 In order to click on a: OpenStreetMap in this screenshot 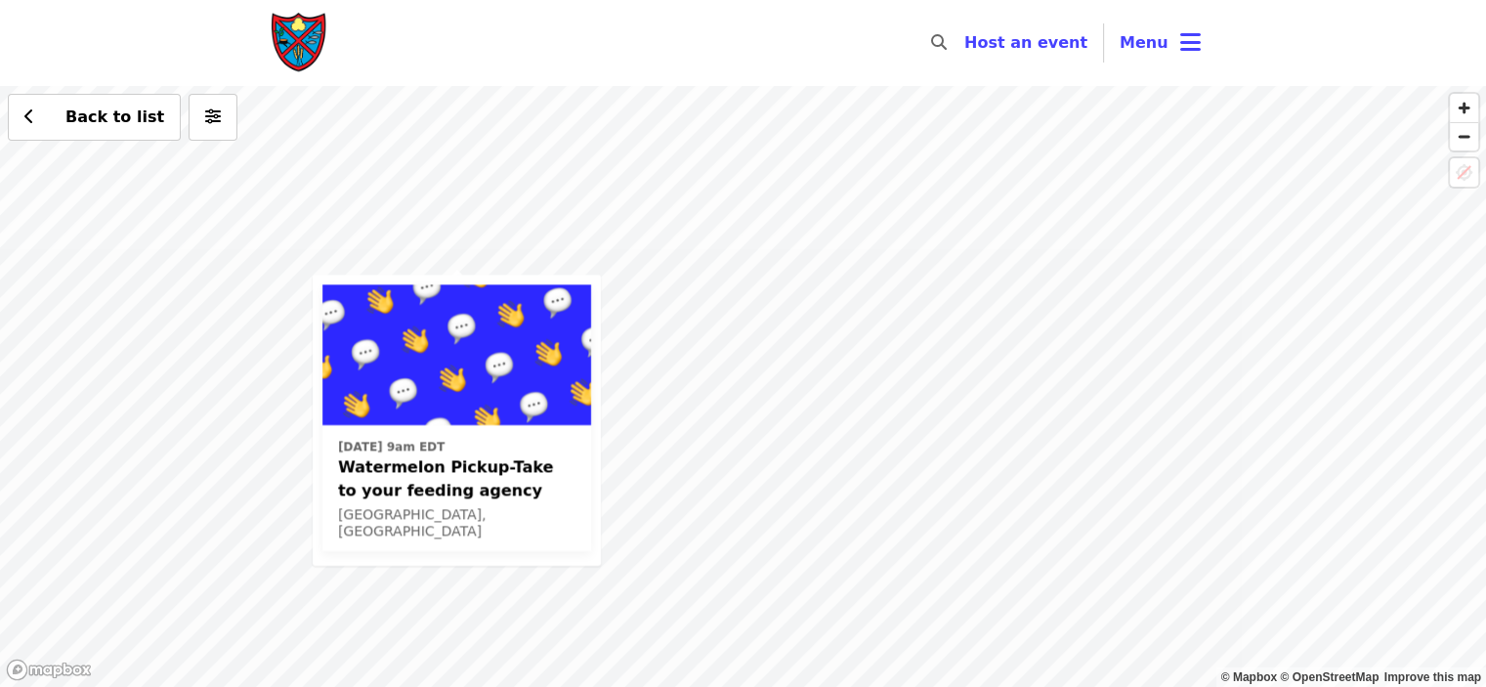, I will do `click(1329, 677)`.